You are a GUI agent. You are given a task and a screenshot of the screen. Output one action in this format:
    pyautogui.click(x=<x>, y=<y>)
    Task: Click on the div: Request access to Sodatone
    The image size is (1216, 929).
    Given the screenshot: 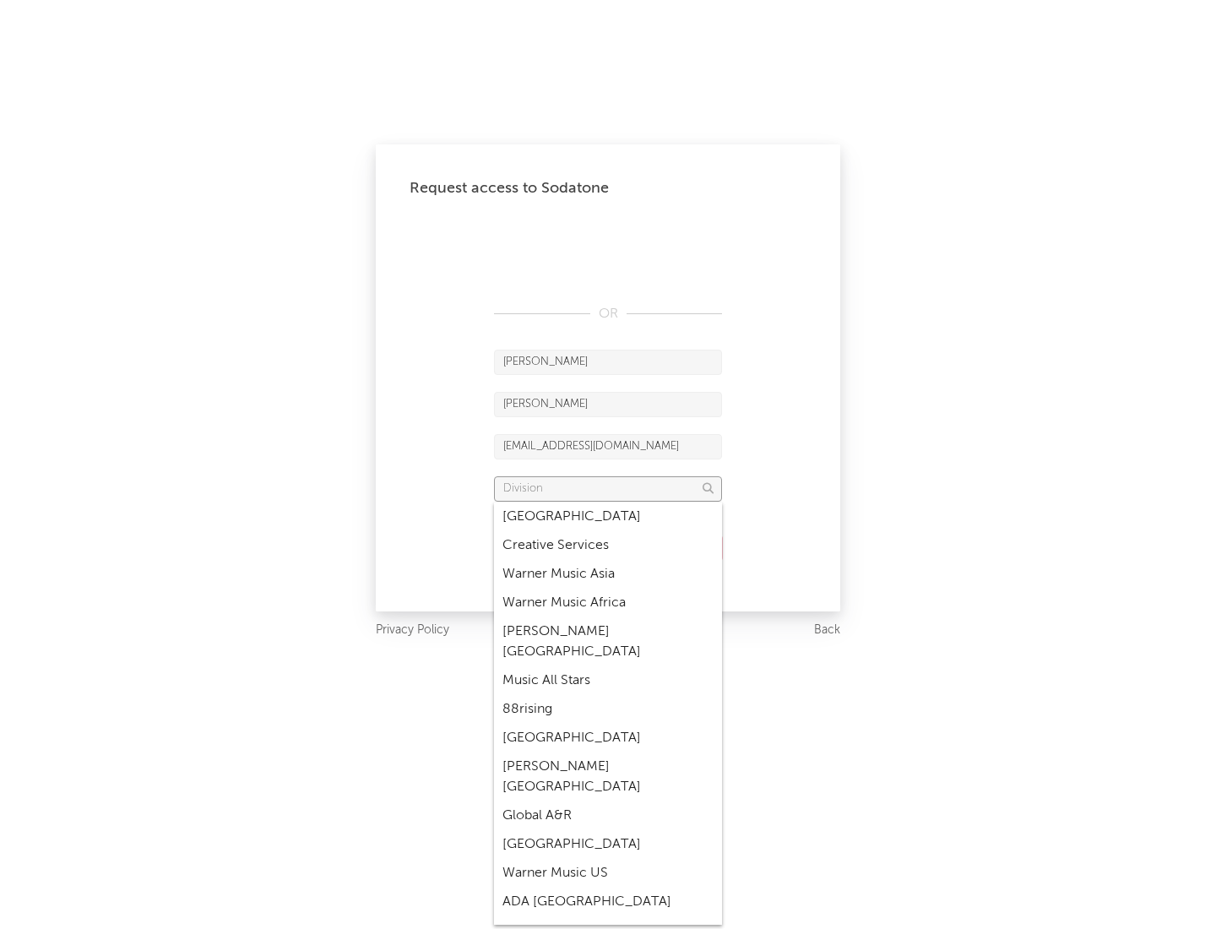 What is the action you would take?
    pyautogui.click(x=608, y=188)
    